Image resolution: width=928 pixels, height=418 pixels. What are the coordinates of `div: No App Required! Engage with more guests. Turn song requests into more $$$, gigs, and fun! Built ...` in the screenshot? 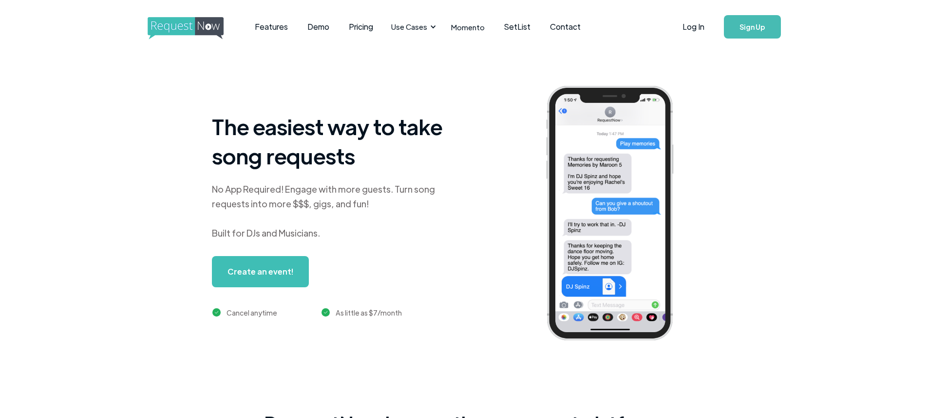 It's located at (334, 211).